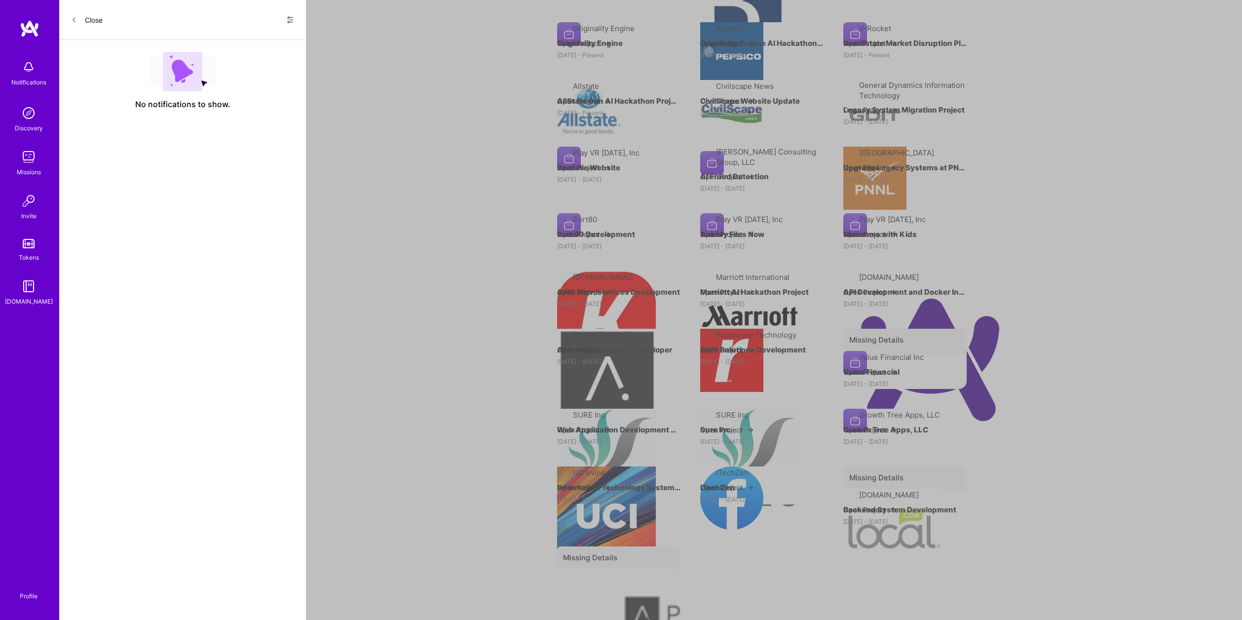 Image resolution: width=1242 pixels, height=620 pixels. I want to click on img: logo, so click(30, 29).